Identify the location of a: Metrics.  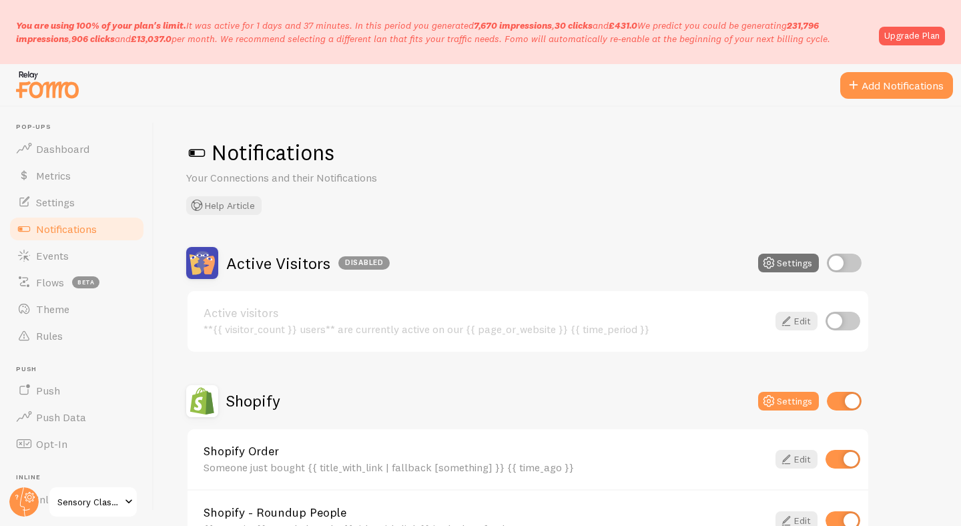
(77, 175).